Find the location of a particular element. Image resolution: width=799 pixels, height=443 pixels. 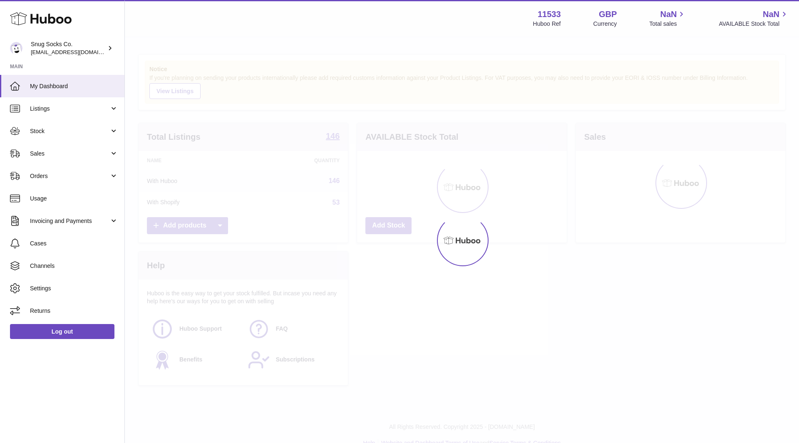

strong: 11533 is located at coordinates (549, 14).